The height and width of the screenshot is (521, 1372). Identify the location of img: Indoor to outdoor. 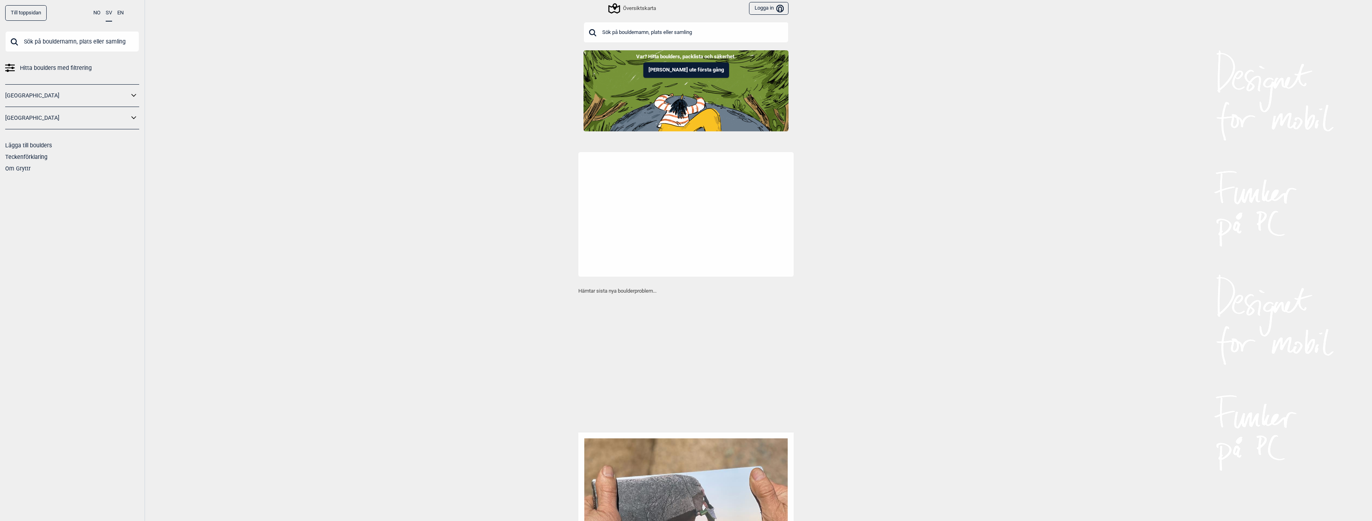
(686, 91).